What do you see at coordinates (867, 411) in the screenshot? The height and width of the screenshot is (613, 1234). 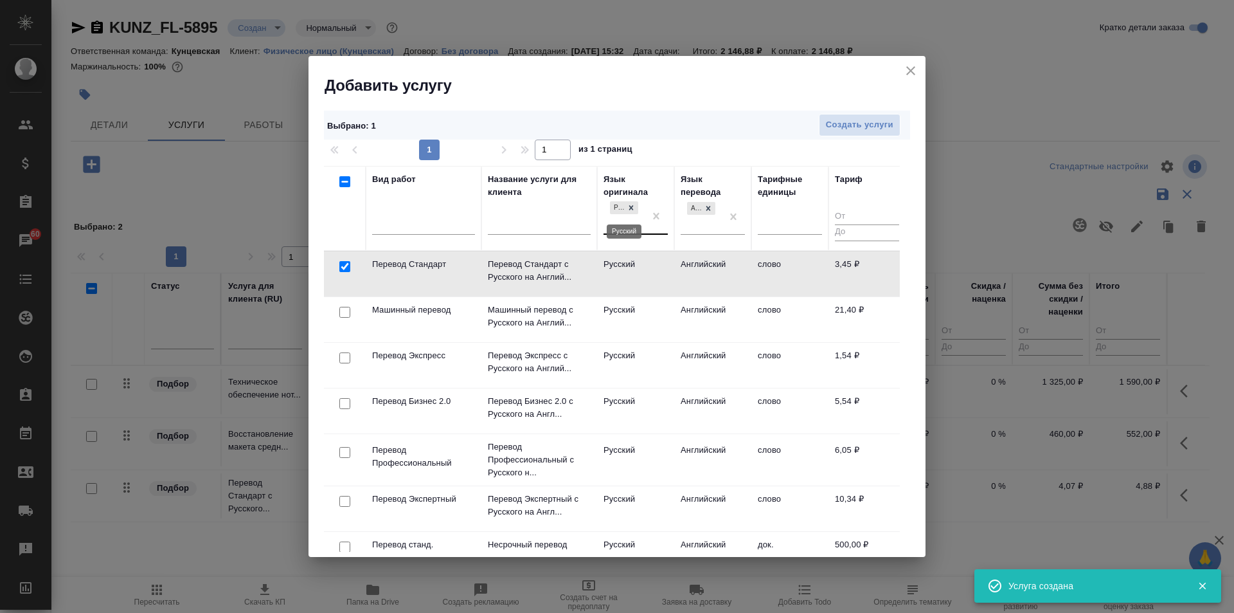 I see `td: 5,54 ₽` at bounding box center [867, 411].